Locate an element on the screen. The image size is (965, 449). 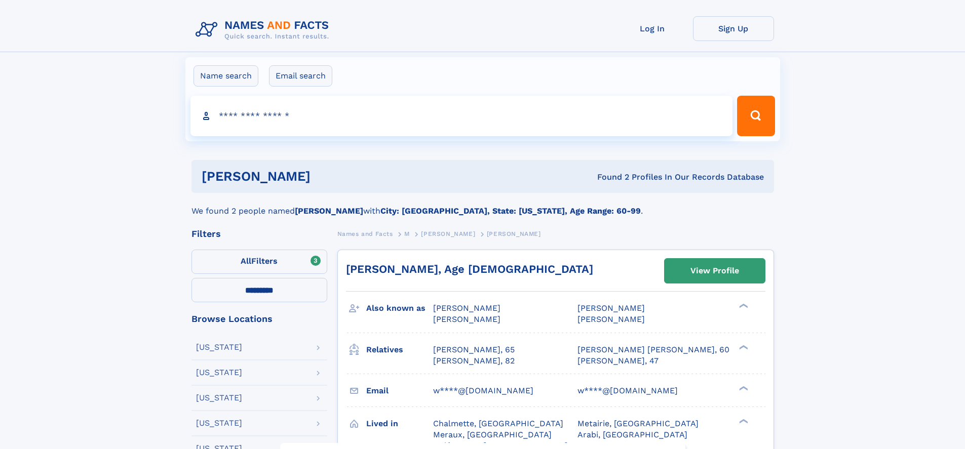
div: Filters is located at coordinates (259, 234).